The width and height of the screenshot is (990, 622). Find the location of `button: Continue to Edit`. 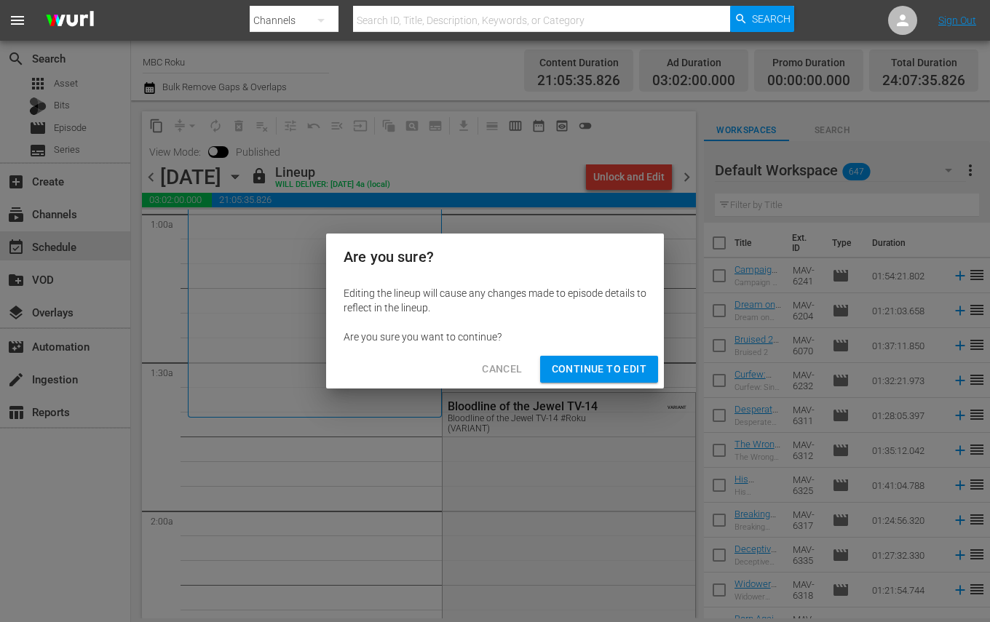

button: Continue to Edit is located at coordinates (599, 369).